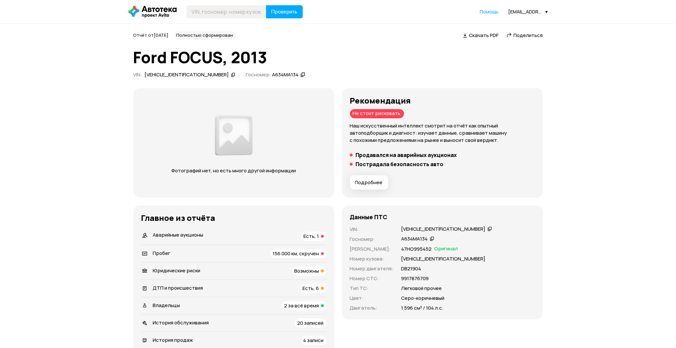  I want to click on h3: Рекомендация, so click(442, 101).